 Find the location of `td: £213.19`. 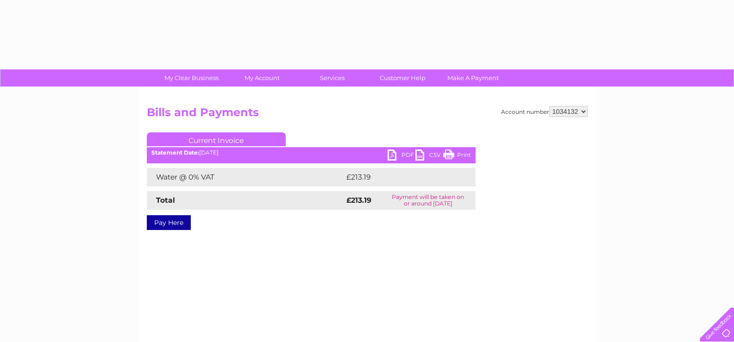

td: £213.19 is located at coordinates (401, 177).